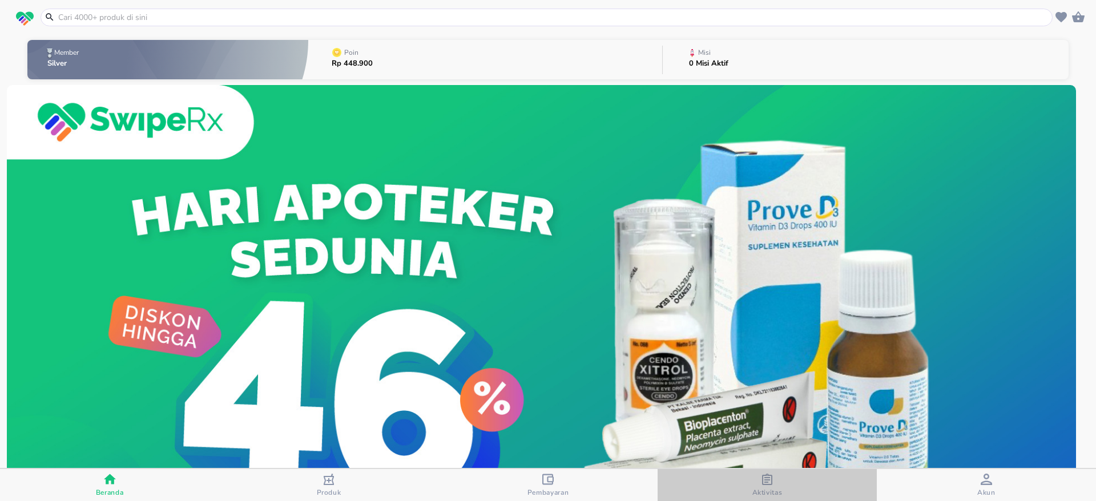  What do you see at coordinates (767, 485) in the screenshot?
I see `button: Aktivitas` at bounding box center [767, 485].